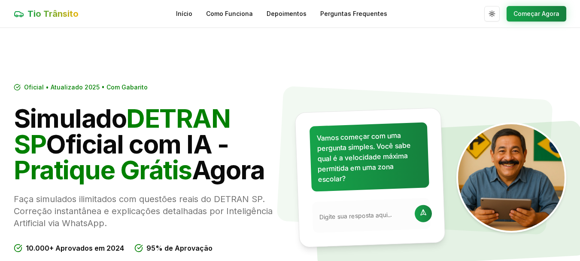 The height and width of the screenshot is (261, 580). Describe the element at coordinates (369, 157) in the screenshot. I see `p: Vamos começar com uma pergunta simples. Você sabe qual é a velocidade máxima permitida em uma zon...` at that location.